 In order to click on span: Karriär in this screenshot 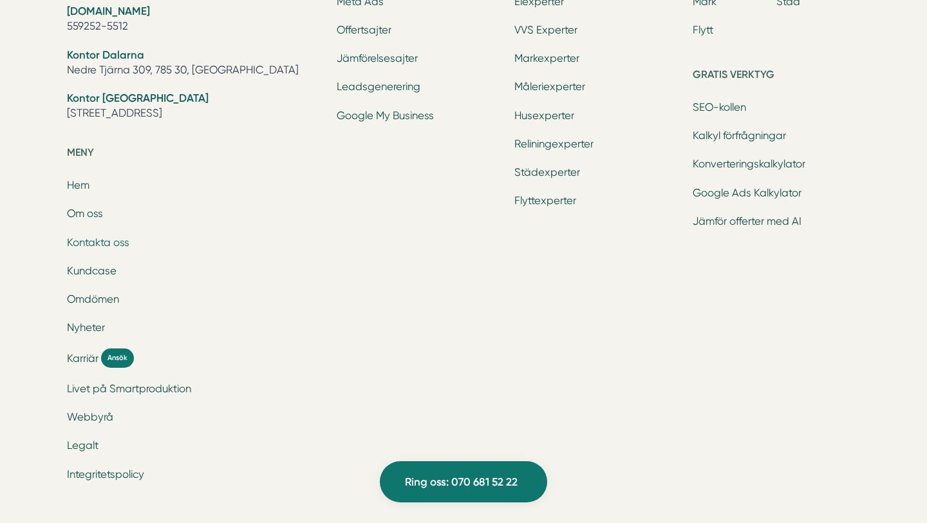, I will do `click(82, 358)`.